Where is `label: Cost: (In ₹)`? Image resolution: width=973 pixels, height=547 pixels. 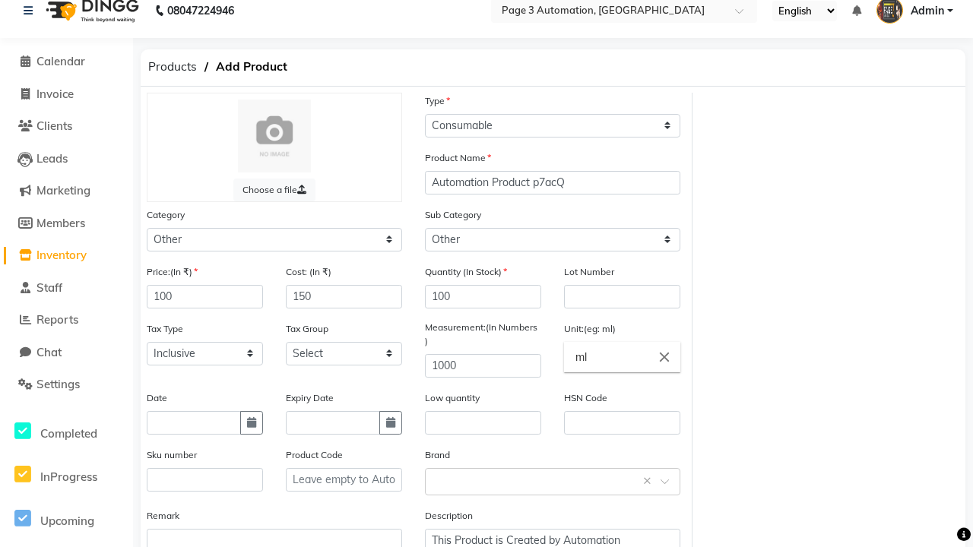
label: Cost: (In ₹) is located at coordinates (309, 272).